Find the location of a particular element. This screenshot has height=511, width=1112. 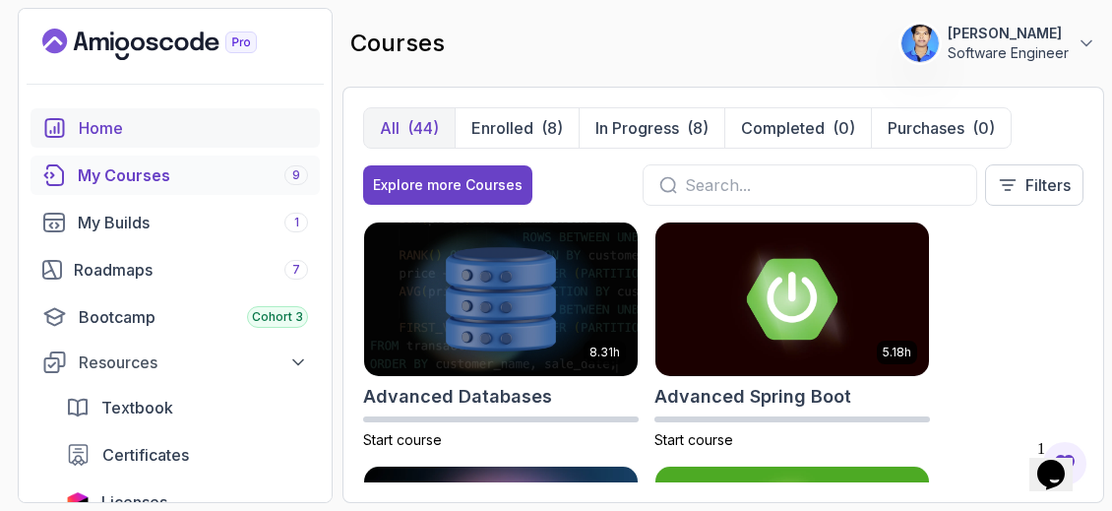

div: Home is located at coordinates (193, 128).